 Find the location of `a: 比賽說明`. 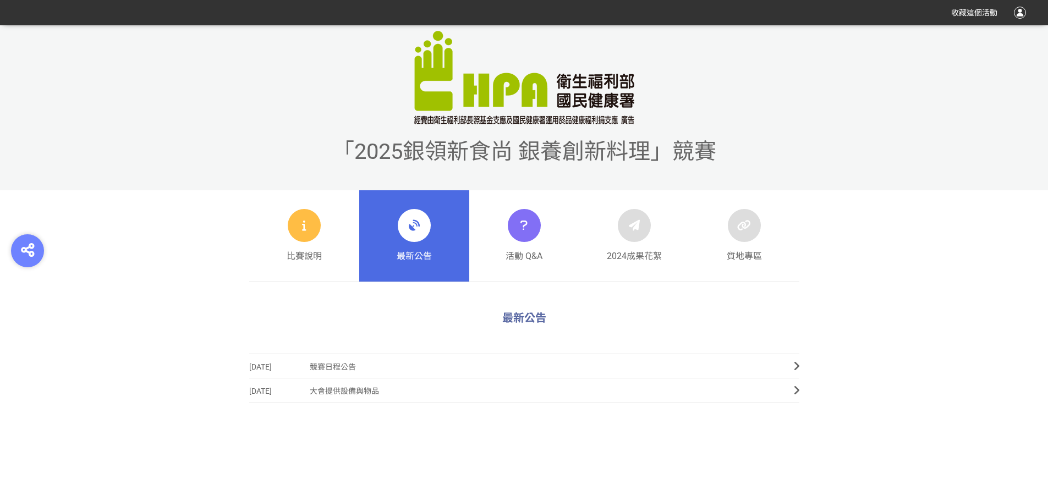

a: 比賽說明 is located at coordinates (304, 236).